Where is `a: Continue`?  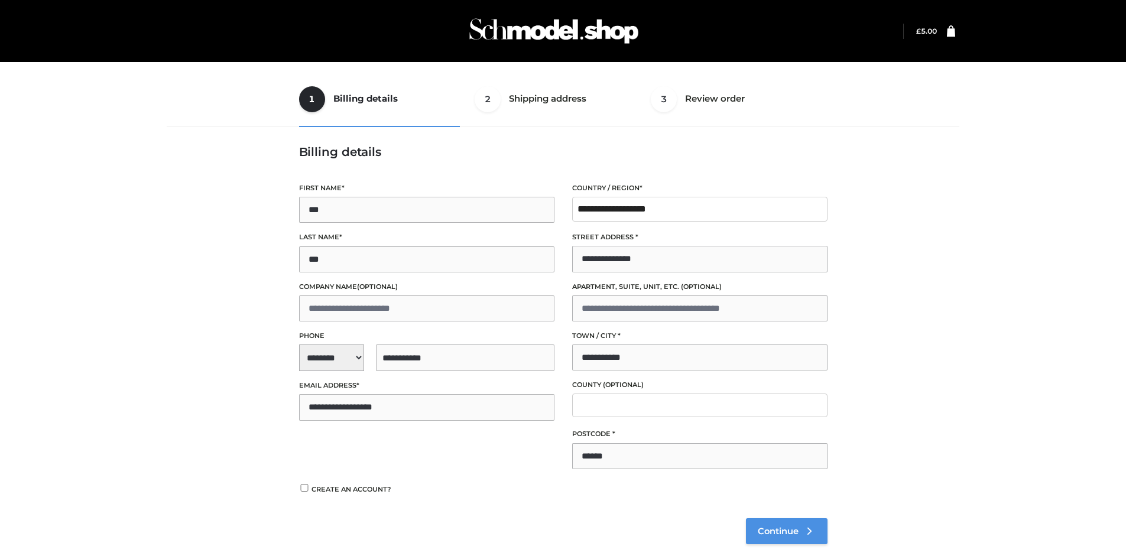
a: Continue is located at coordinates (786, 531).